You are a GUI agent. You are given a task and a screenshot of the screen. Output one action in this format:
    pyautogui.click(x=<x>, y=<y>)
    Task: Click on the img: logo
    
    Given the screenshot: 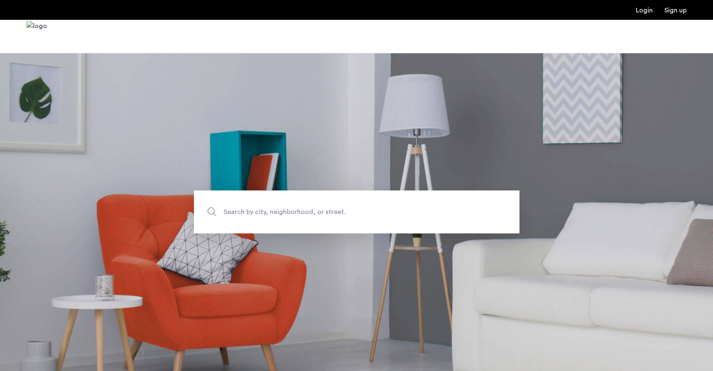 What is the action you would take?
    pyautogui.click(x=37, y=36)
    